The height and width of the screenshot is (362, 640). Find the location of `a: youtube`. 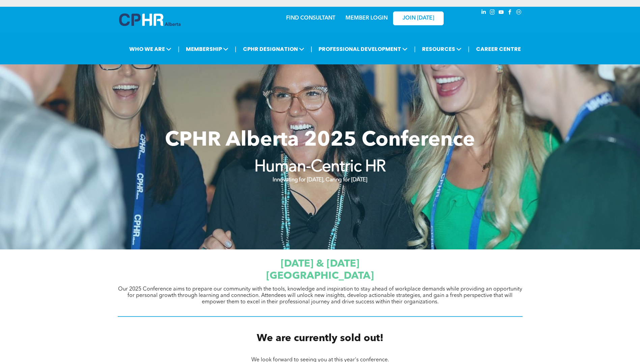

a: youtube is located at coordinates (501, 13).